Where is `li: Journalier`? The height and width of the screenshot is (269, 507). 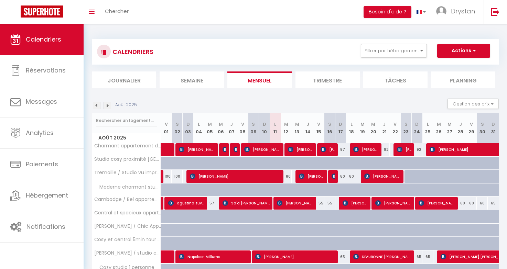
li: Journalier is located at coordinates (124, 80).